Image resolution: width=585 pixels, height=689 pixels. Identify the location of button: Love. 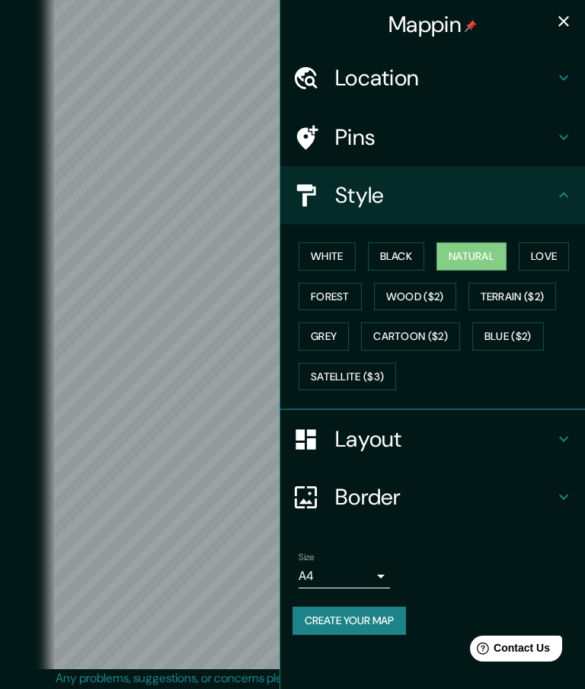
(544, 256).